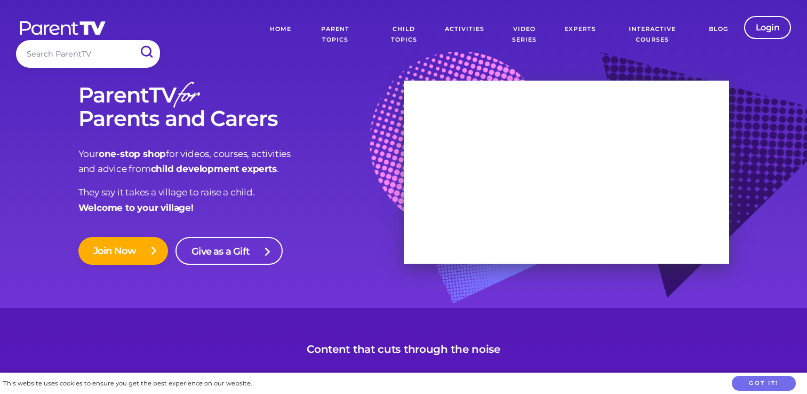  What do you see at coordinates (580, 35) in the screenshot?
I see `a: Experts` at bounding box center [580, 35].